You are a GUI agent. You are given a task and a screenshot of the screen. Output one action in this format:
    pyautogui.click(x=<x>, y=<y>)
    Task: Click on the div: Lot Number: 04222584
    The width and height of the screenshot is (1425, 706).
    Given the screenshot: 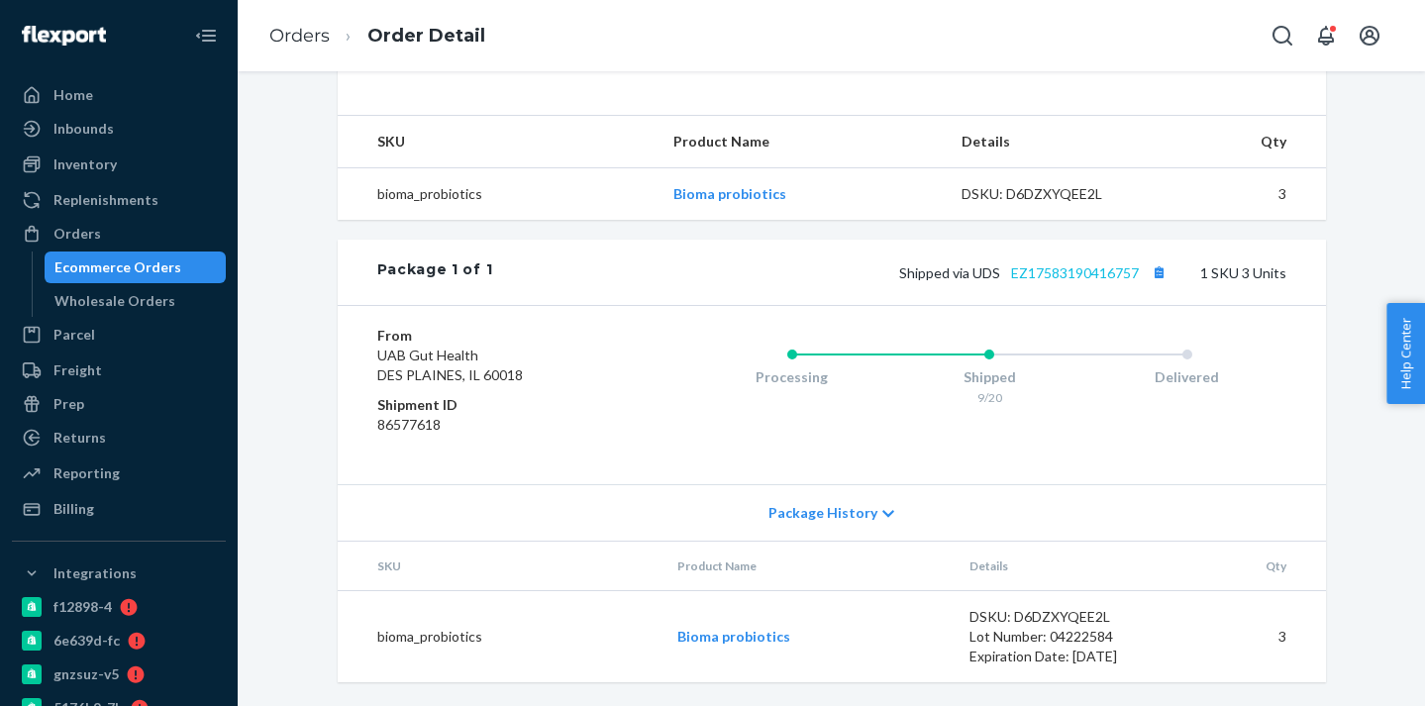 What is the action you would take?
    pyautogui.click(x=1062, y=637)
    